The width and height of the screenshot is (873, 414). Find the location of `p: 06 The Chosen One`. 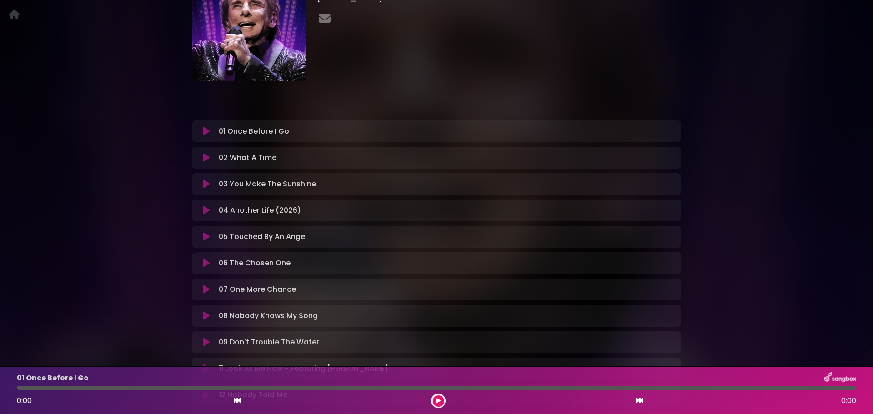

p: 06 The Chosen One is located at coordinates (255, 263).